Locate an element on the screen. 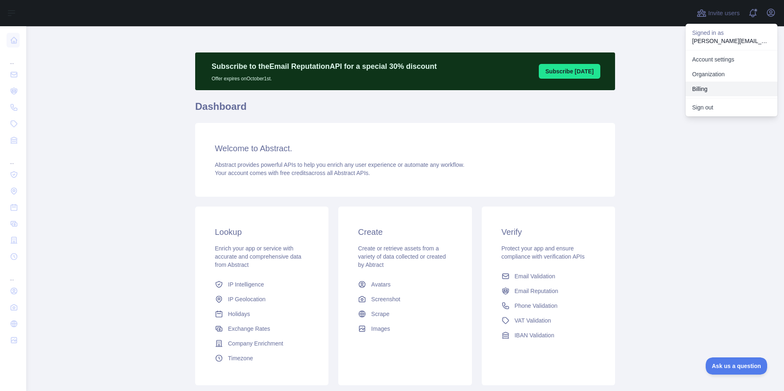 The height and width of the screenshot is (391, 784). a: Avatars is located at coordinates (405, 285).